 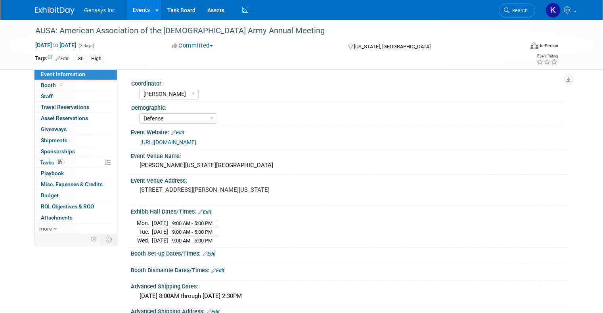 I want to click on span: Event Information, so click(x=63, y=74).